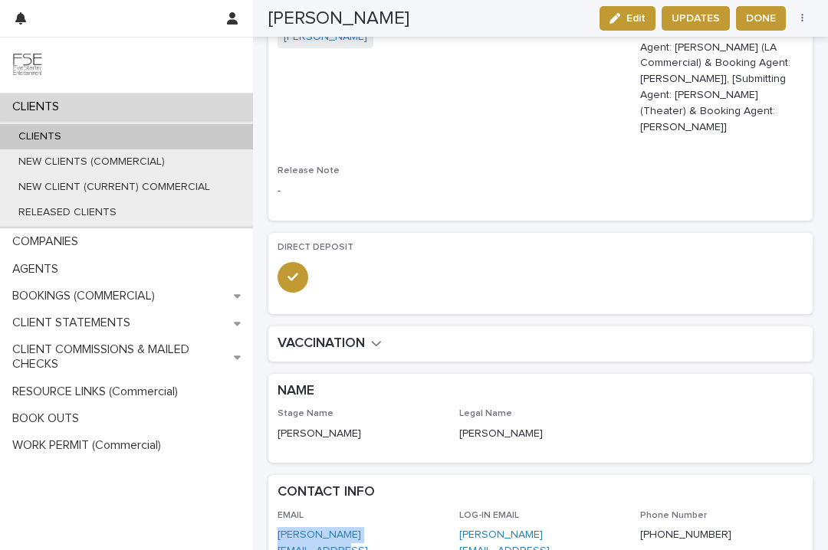 The image size is (828, 550). I want to click on span: DONE, so click(760, 18).